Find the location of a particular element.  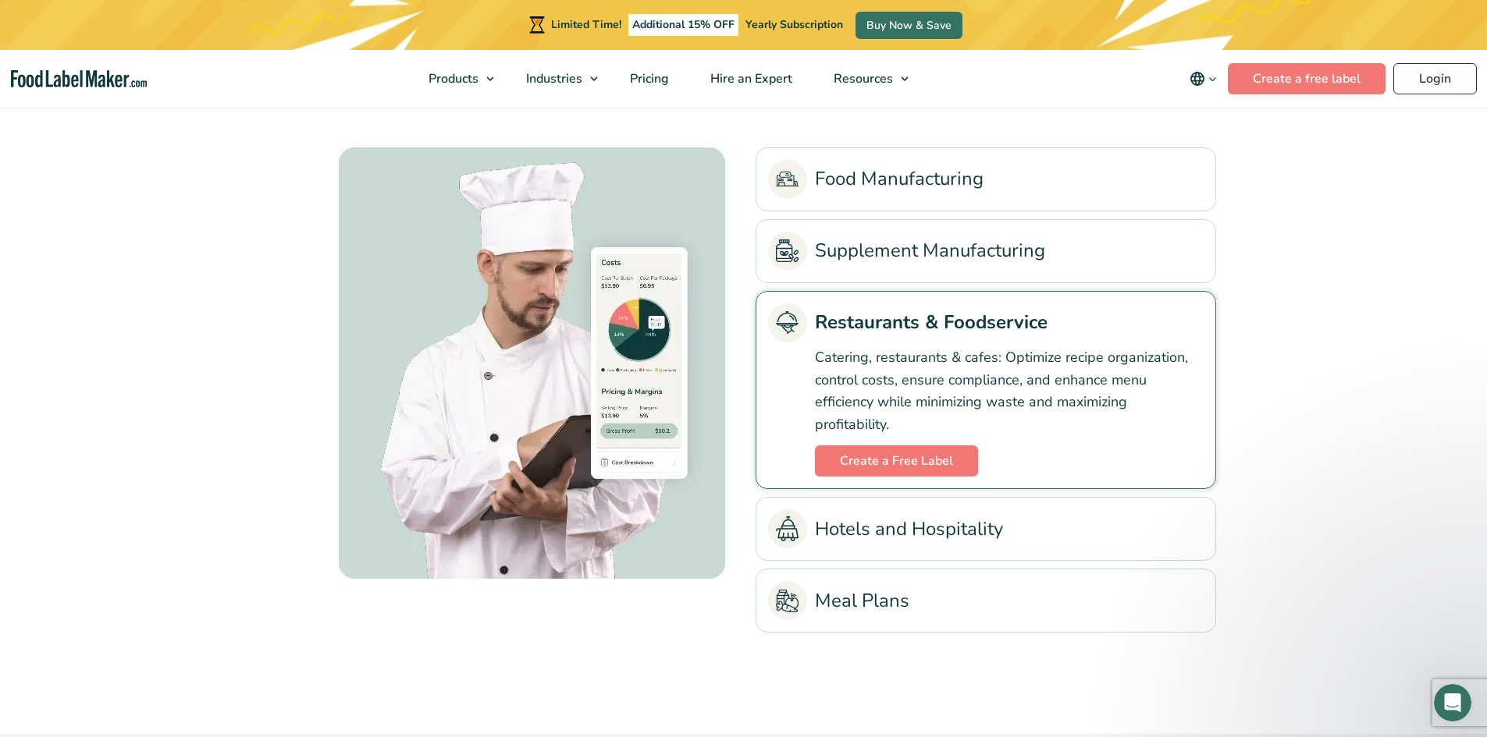

a: Create a free label is located at coordinates (1306, 79).